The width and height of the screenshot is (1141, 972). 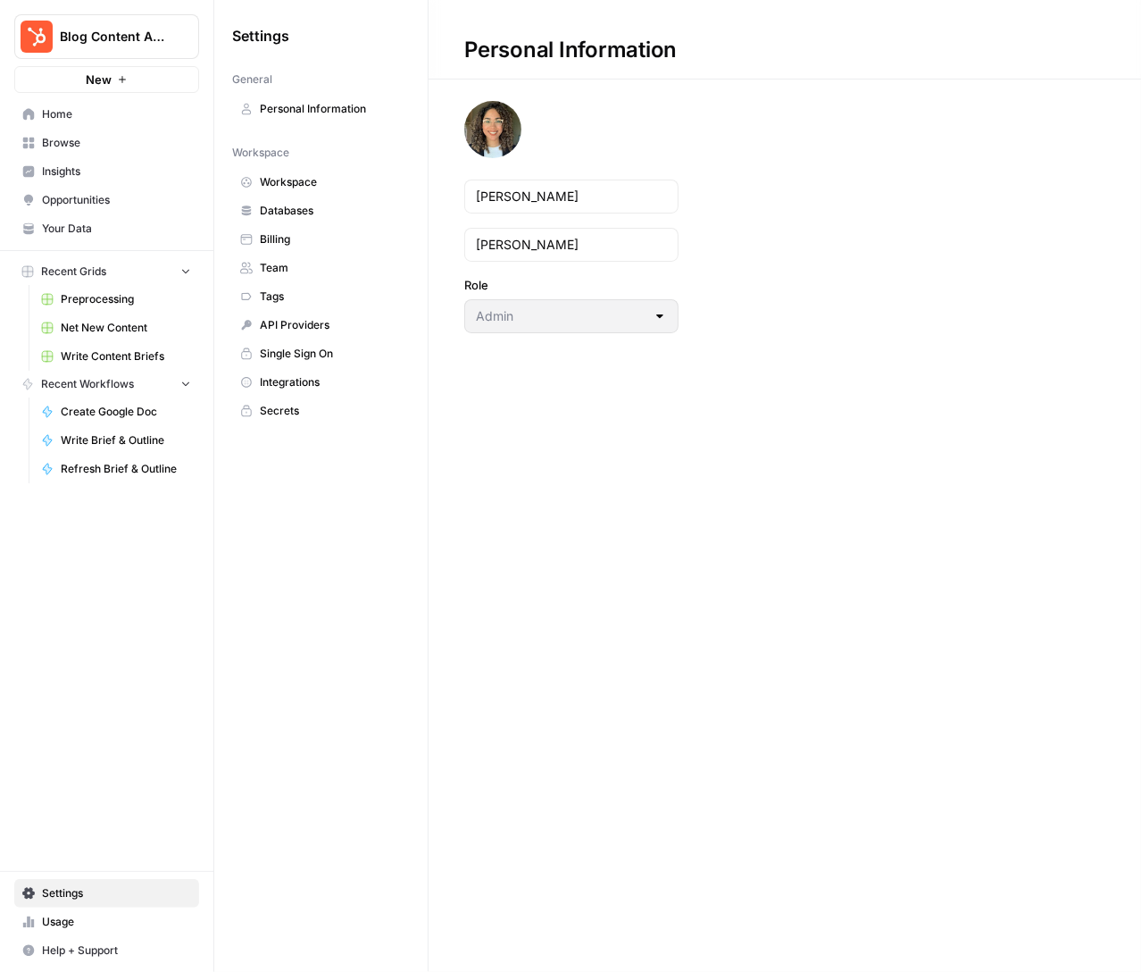 I want to click on a: Billing, so click(x=321, y=239).